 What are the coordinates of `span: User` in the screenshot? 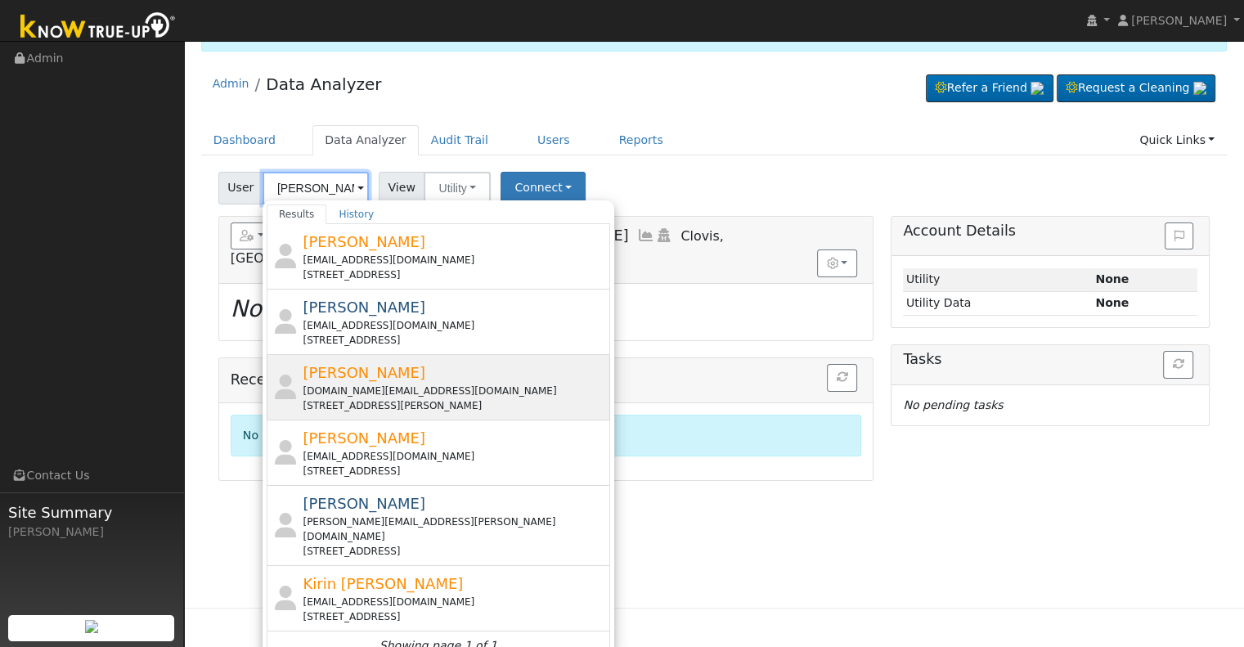 It's located at (240, 188).